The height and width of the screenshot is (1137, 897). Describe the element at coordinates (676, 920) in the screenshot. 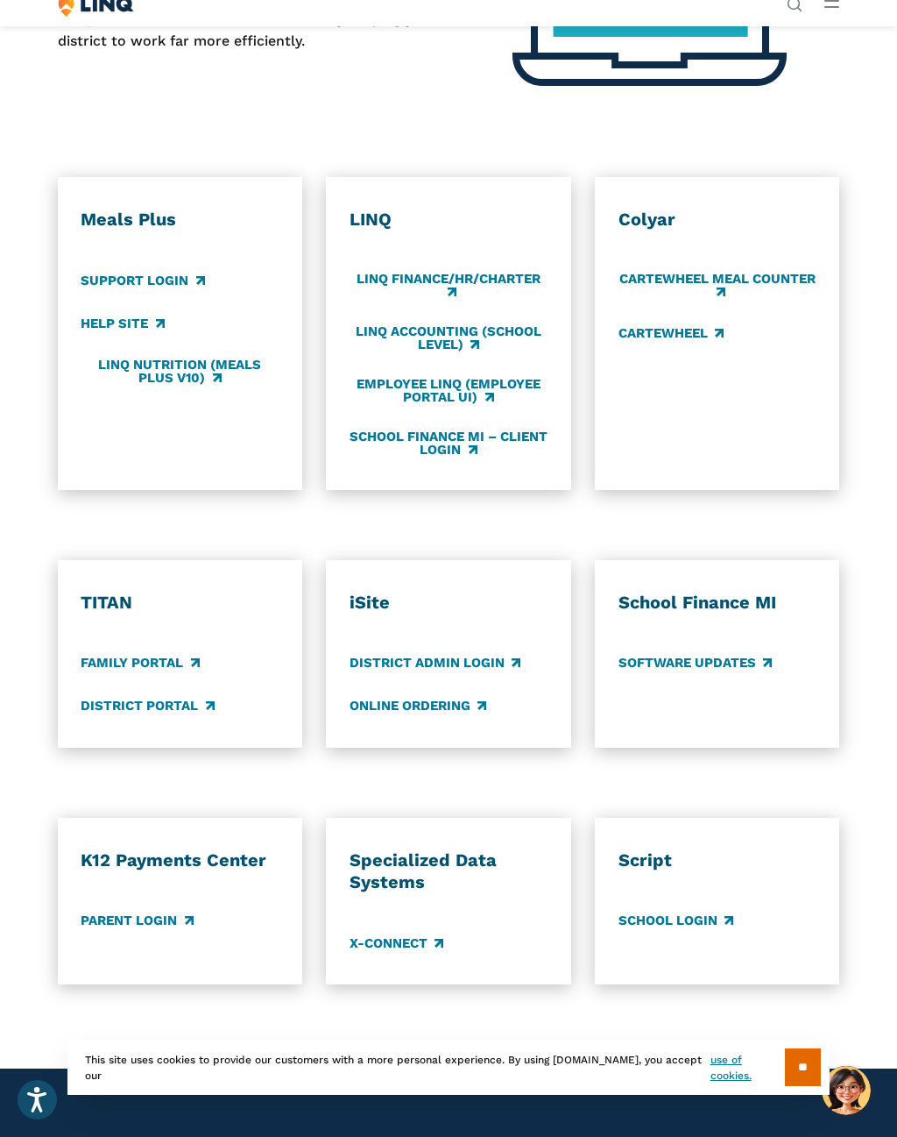

I see `a: School Login` at that location.